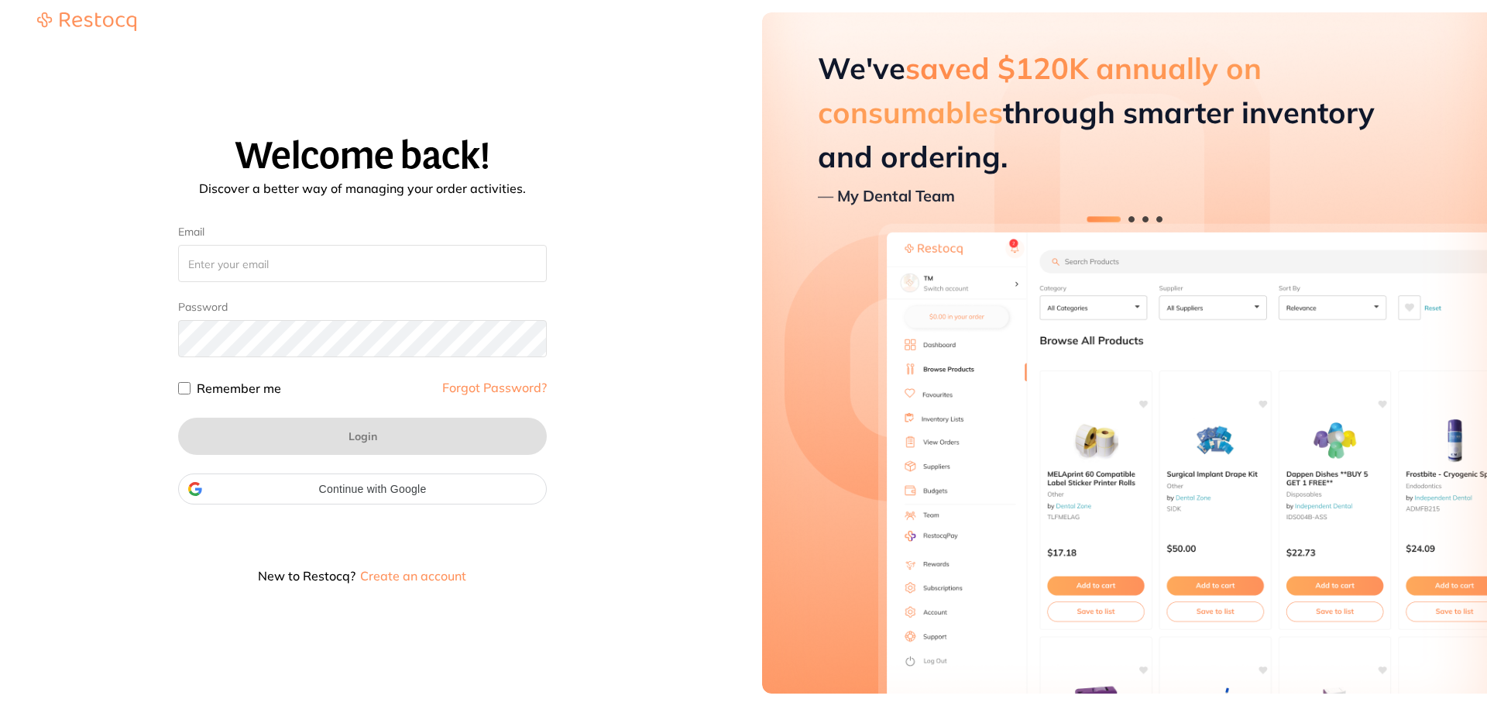 Image resolution: width=1487 pixels, height=706 pixels. Describe the element at coordinates (1125, 352) in the screenshot. I see `aside: Hero` at that location.